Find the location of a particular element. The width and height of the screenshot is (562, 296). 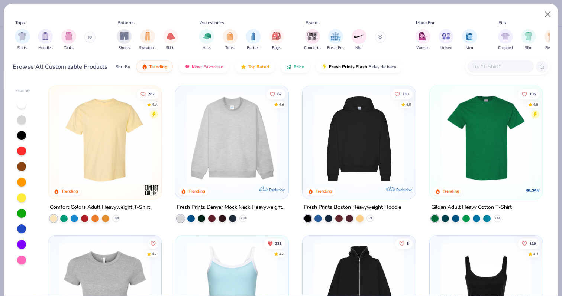

div: filter for Bags is located at coordinates (276, 40).